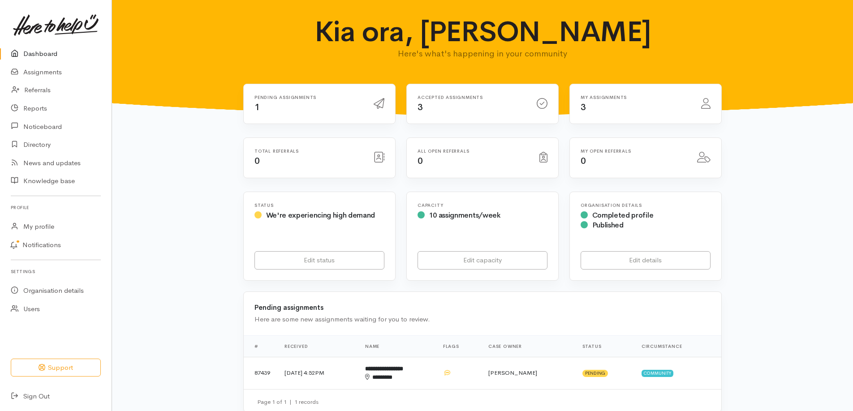 The height and width of the screenshot is (411, 853). I want to click on p: Here's what's happening in your community, so click(482, 54).